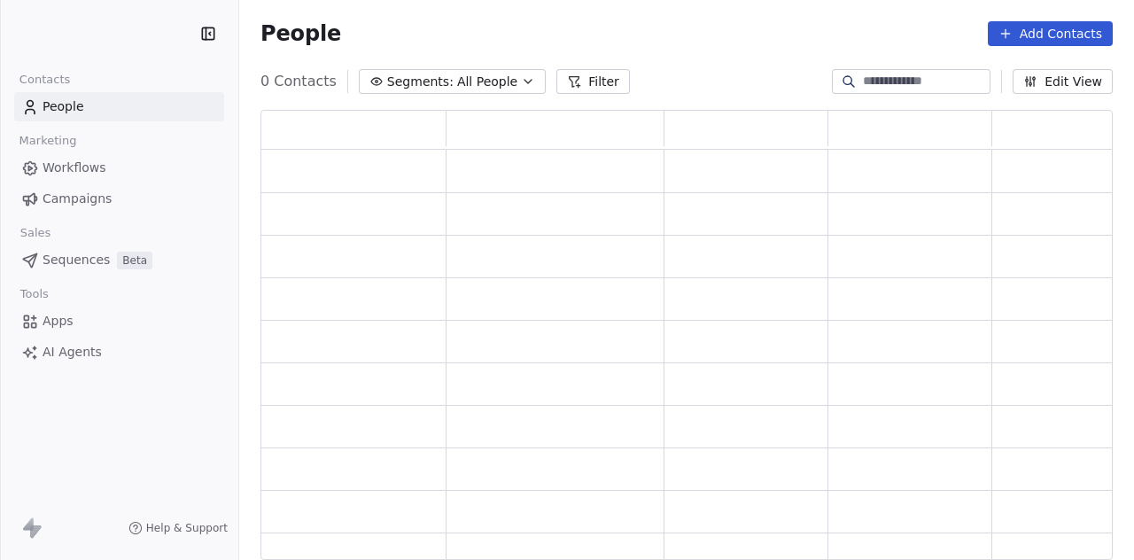 This screenshot has height=560, width=1134. What do you see at coordinates (420, 82) in the screenshot?
I see `span: Segments:` at bounding box center [420, 82].